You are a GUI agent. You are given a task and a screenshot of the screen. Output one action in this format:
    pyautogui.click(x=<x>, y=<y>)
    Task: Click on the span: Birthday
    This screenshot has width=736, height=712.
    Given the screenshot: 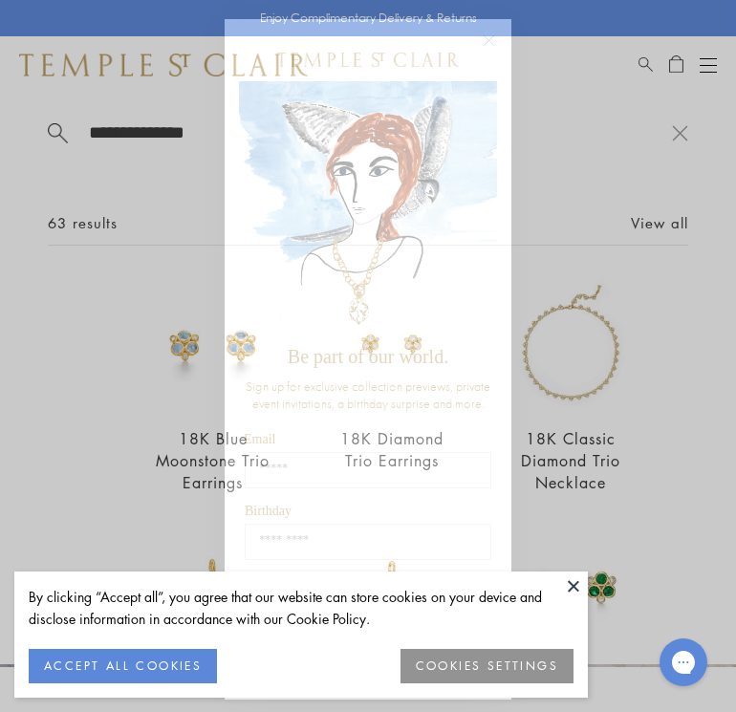 What is the action you would take?
    pyautogui.click(x=268, y=511)
    